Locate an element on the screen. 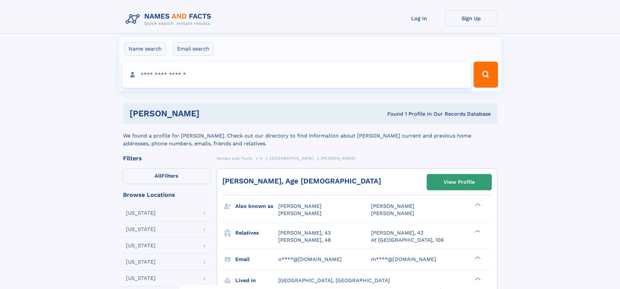 Image resolution: width=620 pixels, height=289 pixels. div: Found 1 Profile In Our Records Database is located at coordinates (392, 114).